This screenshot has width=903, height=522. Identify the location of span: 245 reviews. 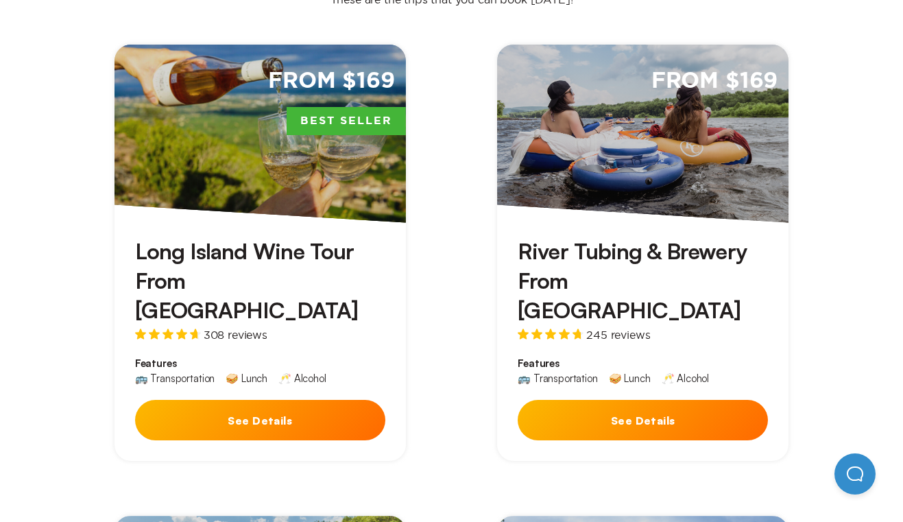
(618, 335).